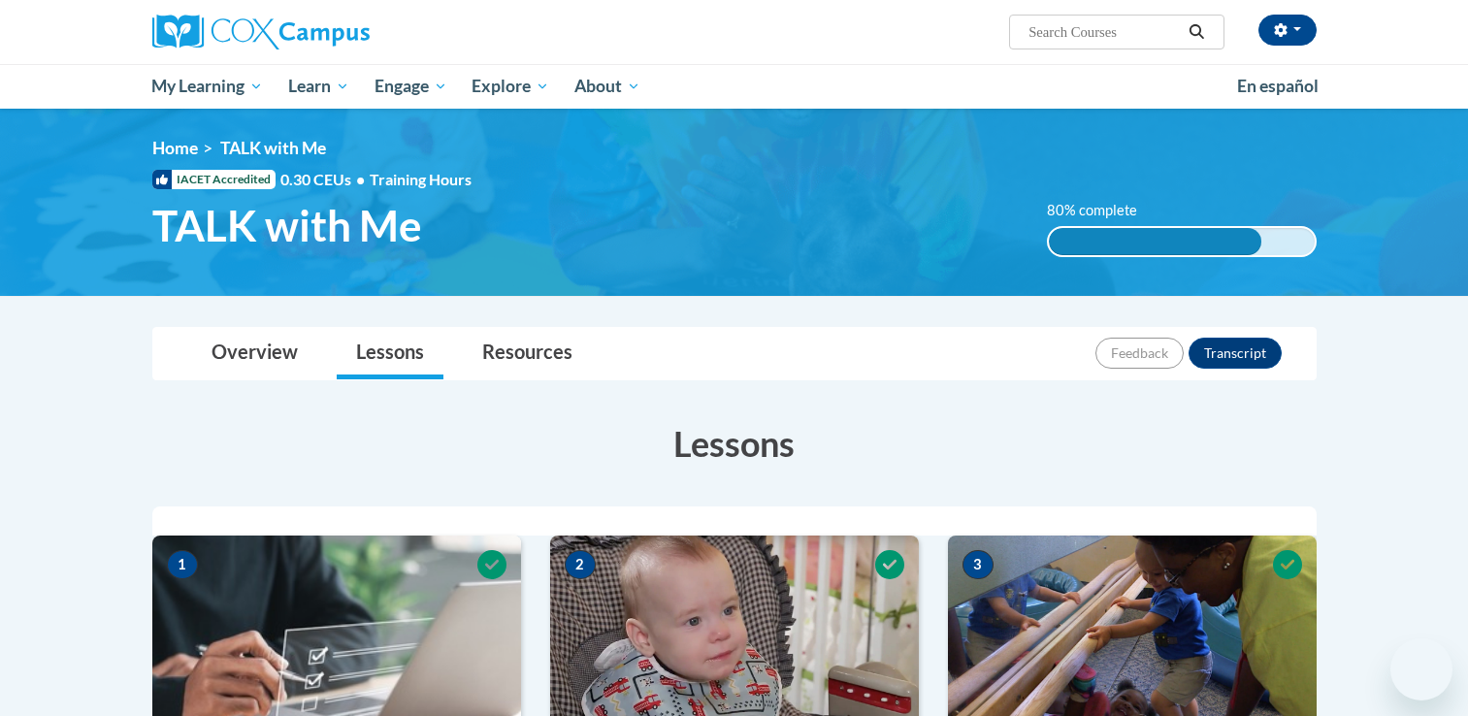 This screenshot has height=716, width=1468. What do you see at coordinates (411, 86) in the screenshot?
I see `span: Engage` at bounding box center [411, 86].